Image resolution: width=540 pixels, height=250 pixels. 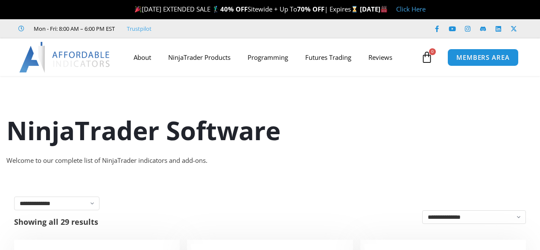 What do you see at coordinates (234, 9) in the screenshot?
I see `strong: 40% OFF` at bounding box center [234, 9].